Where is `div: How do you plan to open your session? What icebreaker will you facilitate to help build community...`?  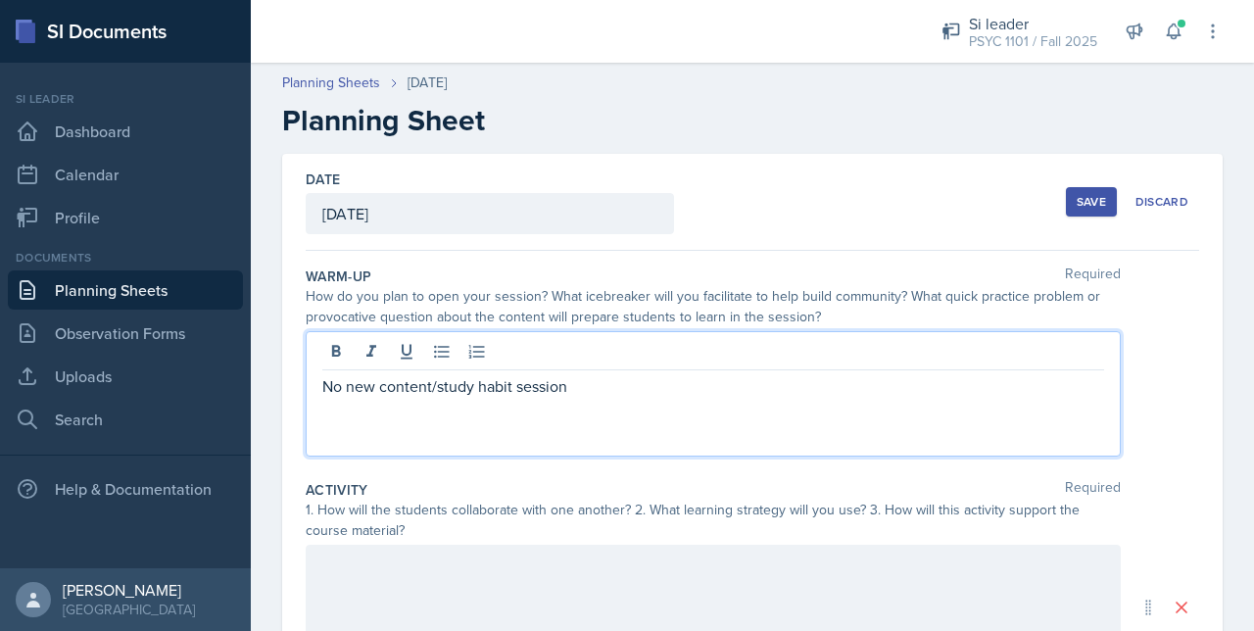 div: How do you plan to open your session? What icebreaker will you facilitate to help build community... is located at coordinates (713, 307).